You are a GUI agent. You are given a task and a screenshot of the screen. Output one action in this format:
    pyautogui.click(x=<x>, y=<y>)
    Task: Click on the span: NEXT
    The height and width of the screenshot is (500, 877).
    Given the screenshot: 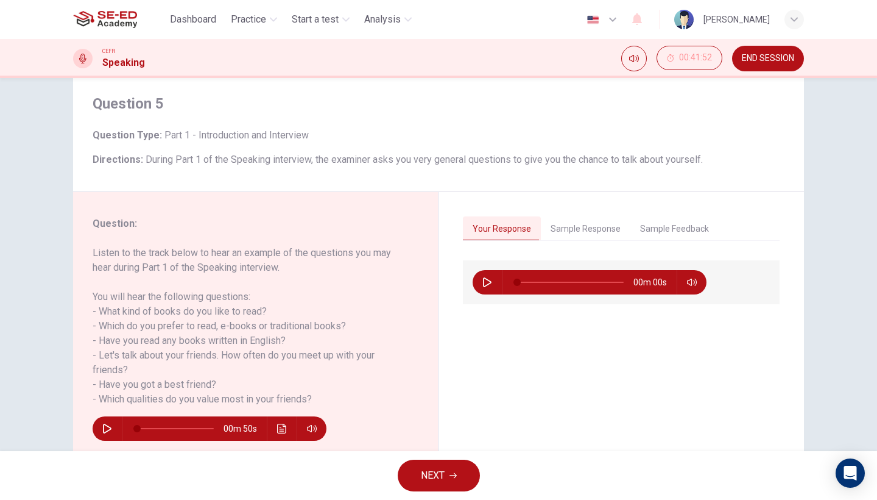 What is the action you would take?
    pyautogui.click(x=433, y=475)
    